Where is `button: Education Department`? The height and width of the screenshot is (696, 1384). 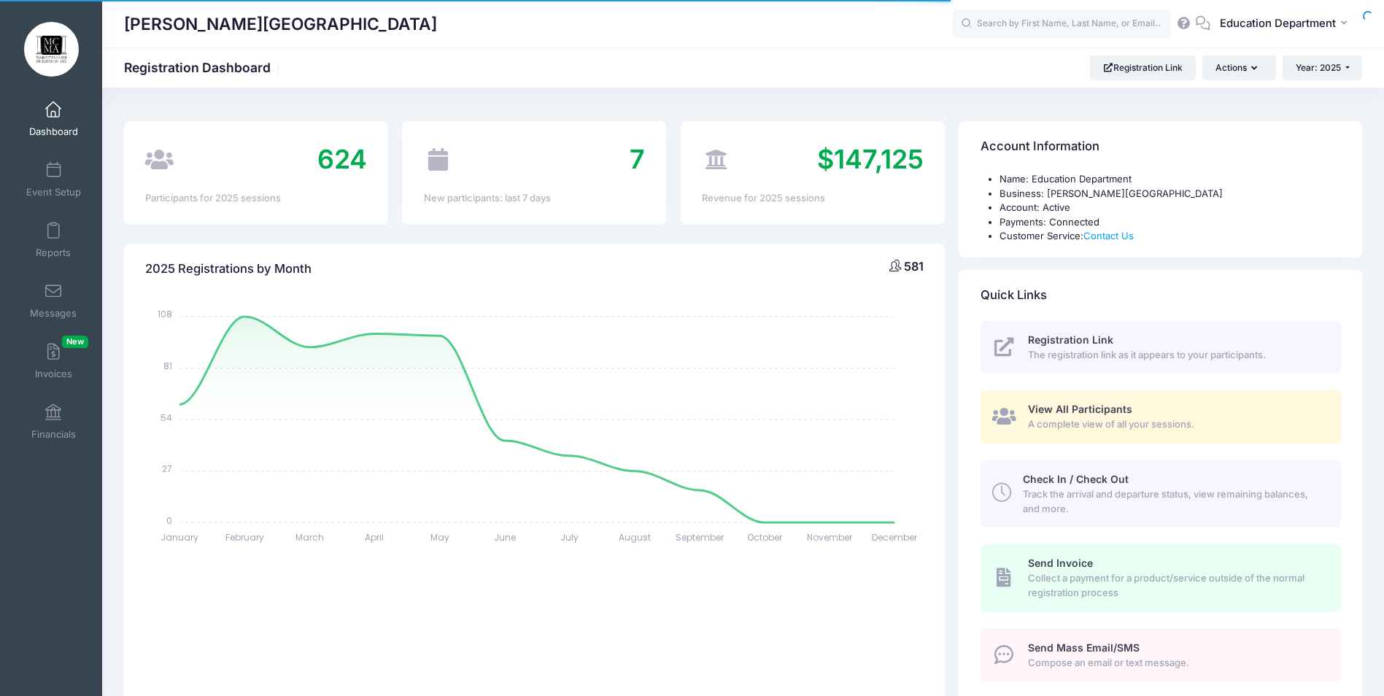
button: Education Department is located at coordinates (1287, 24).